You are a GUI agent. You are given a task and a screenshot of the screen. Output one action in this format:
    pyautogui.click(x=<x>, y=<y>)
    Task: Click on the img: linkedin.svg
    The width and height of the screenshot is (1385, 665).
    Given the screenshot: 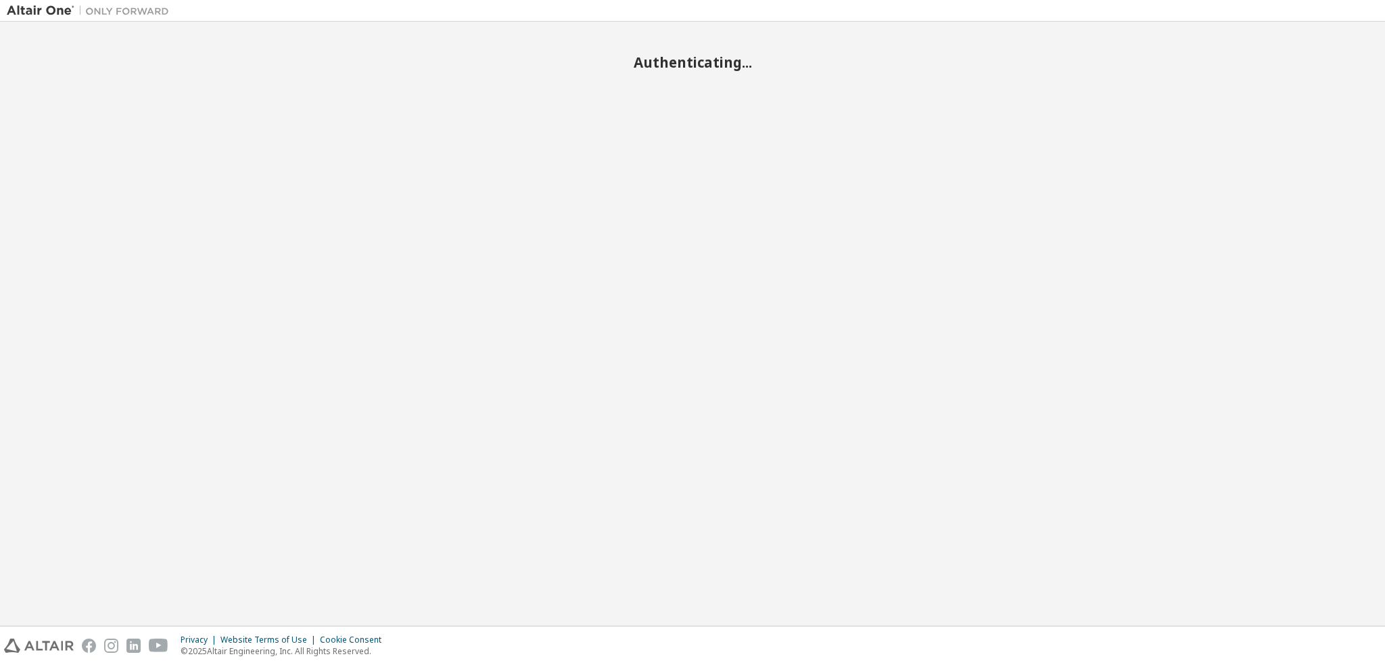 What is the action you would take?
    pyautogui.click(x=133, y=645)
    